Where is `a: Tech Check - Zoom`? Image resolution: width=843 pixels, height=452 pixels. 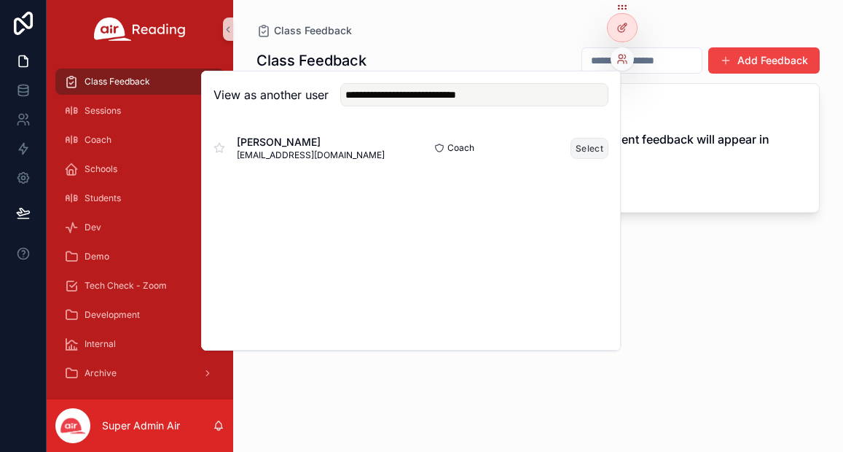 a: Tech Check - Zoom is located at coordinates (140, 286).